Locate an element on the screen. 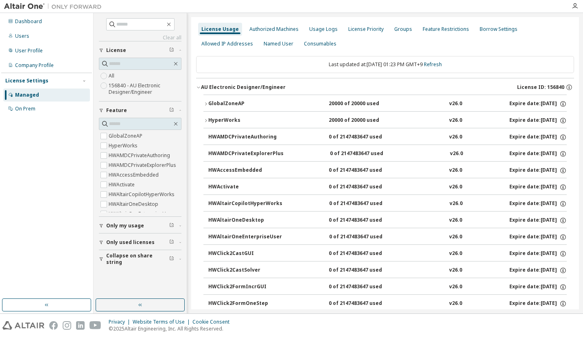 The width and height of the screenshot is (583, 337). div: HyperWorks is located at coordinates (245, 121).